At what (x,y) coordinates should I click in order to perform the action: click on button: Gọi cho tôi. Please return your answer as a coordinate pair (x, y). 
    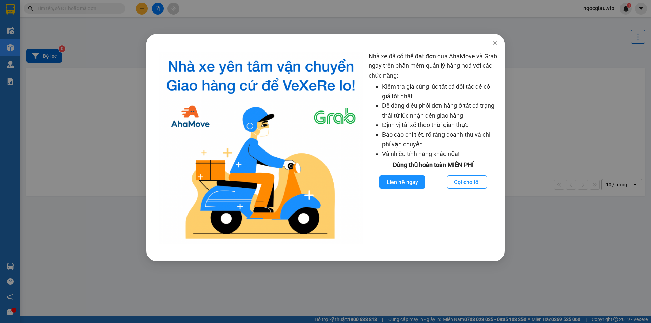
    Looking at the image, I should click on (467, 182).